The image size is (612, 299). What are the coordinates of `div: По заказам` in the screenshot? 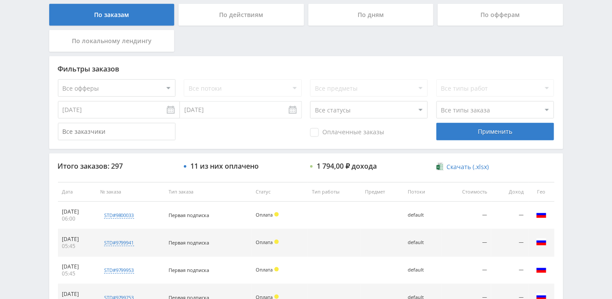 It's located at (112, 15).